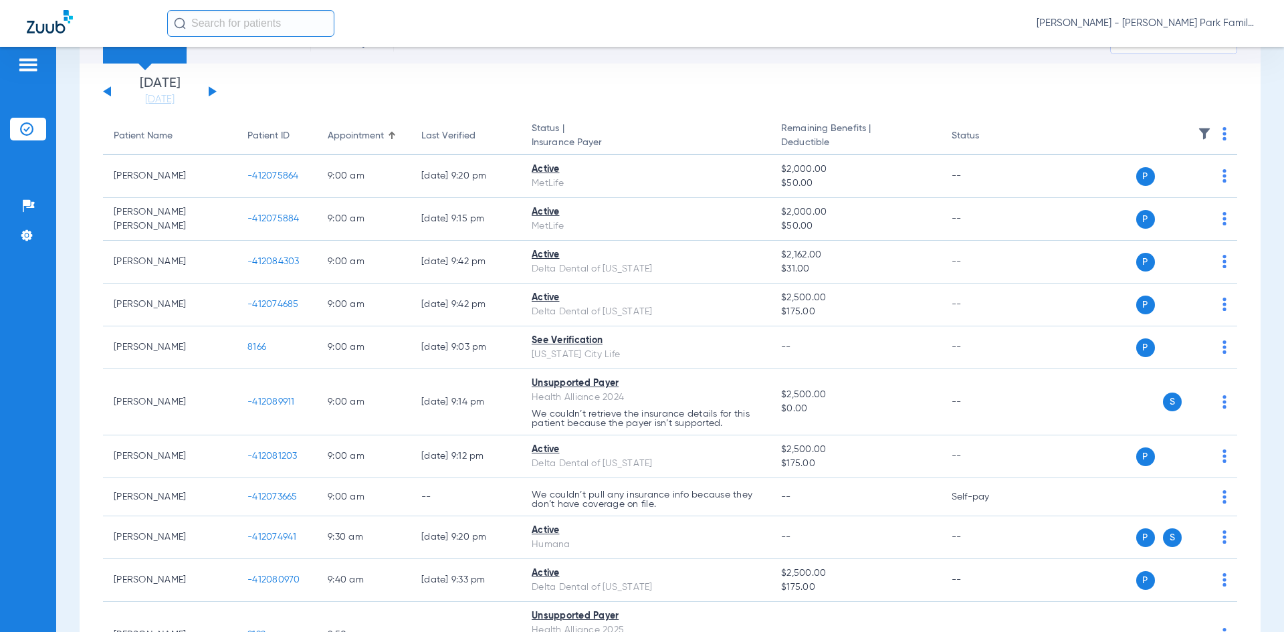 The width and height of the screenshot is (1284, 632). Describe the element at coordinates (257, 347) in the screenshot. I see `span: 8166` at that location.